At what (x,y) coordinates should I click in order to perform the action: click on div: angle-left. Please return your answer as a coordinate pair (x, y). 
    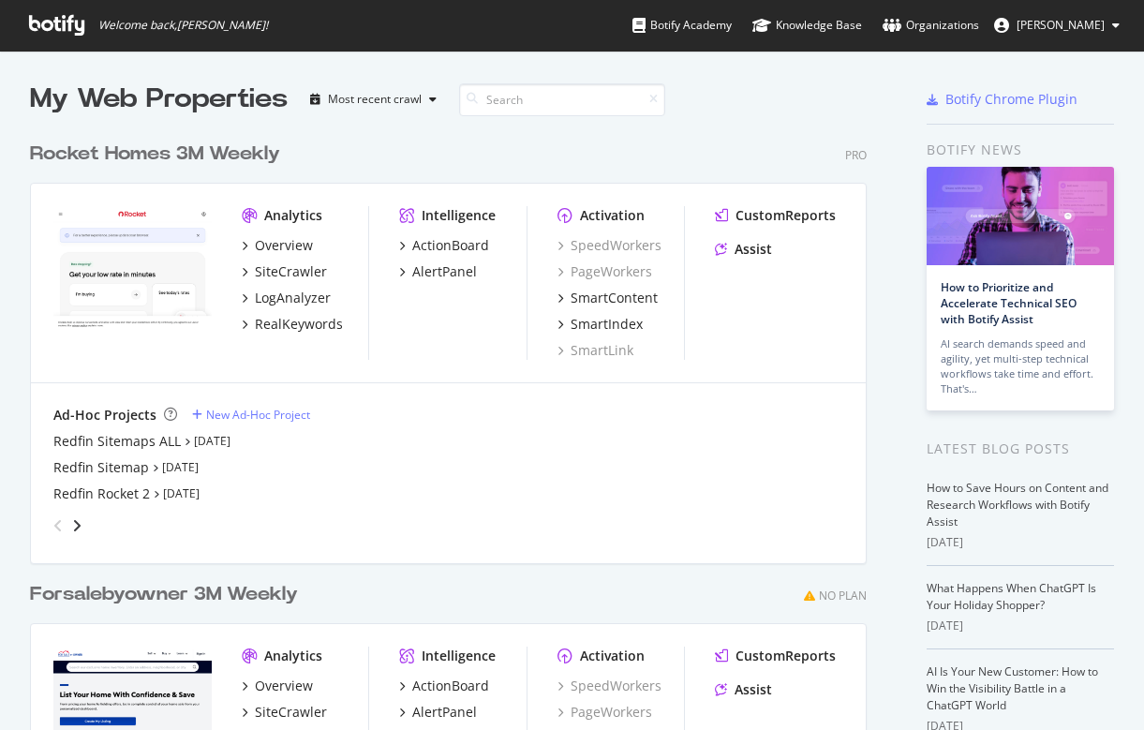
    Looking at the image, I should click on (58, 526).